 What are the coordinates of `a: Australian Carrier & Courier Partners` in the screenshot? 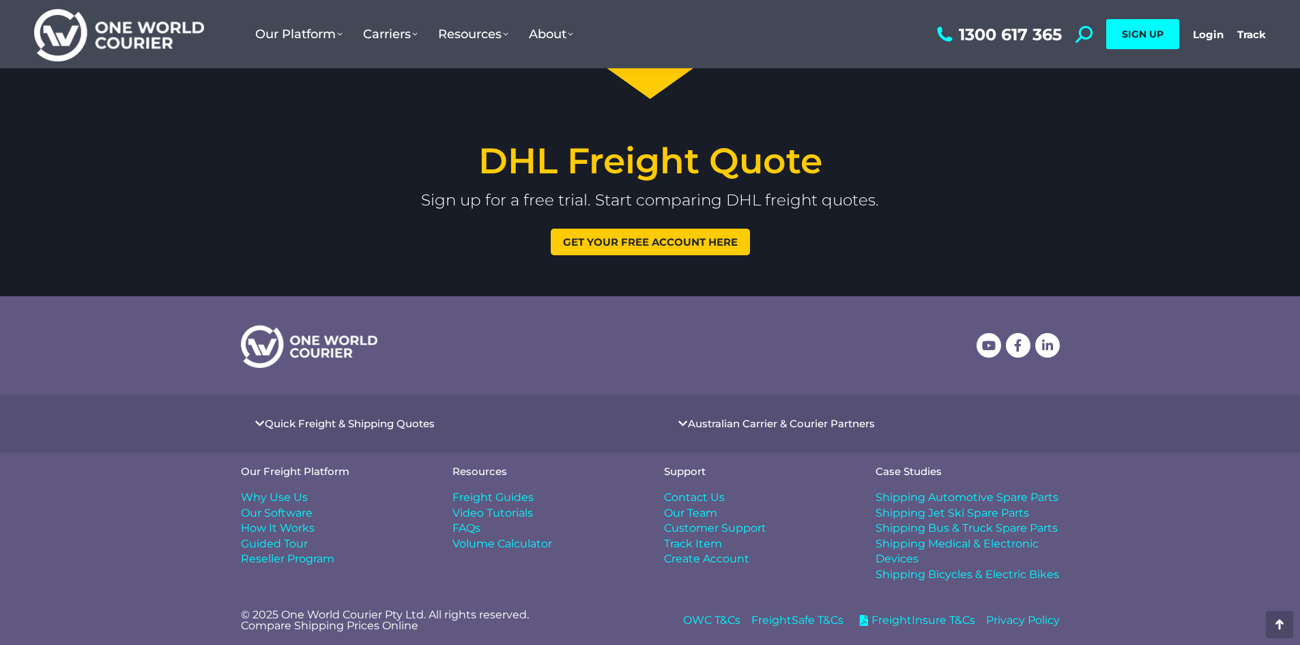 It's located at (781, 423).